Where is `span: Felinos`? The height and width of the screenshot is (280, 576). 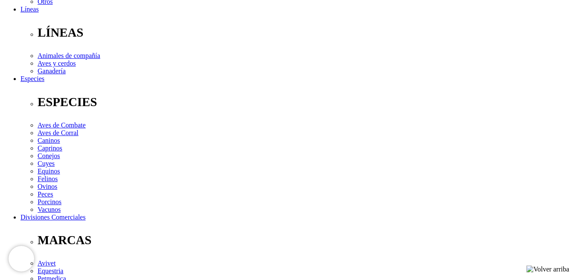 span: Felinos is located at coordinates (47, 179).